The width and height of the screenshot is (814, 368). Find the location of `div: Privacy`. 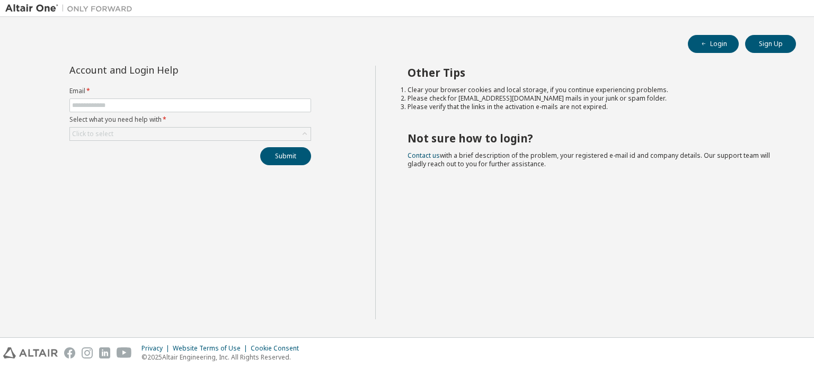

div: Privacy is located at coordinates (157, 349).